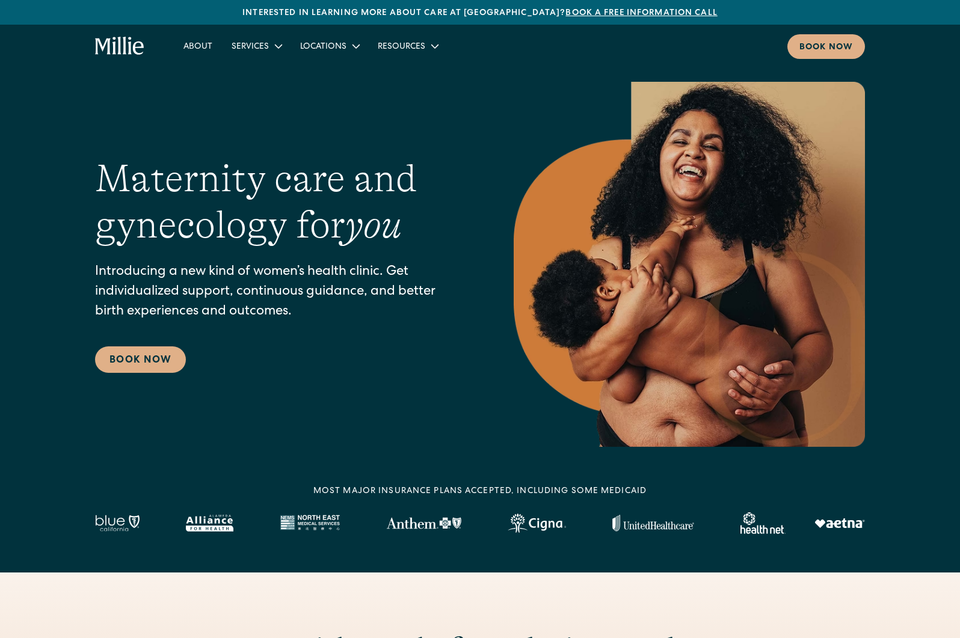 The image size is (960, 638). I want to click on div: Book now, so click(825, 47).